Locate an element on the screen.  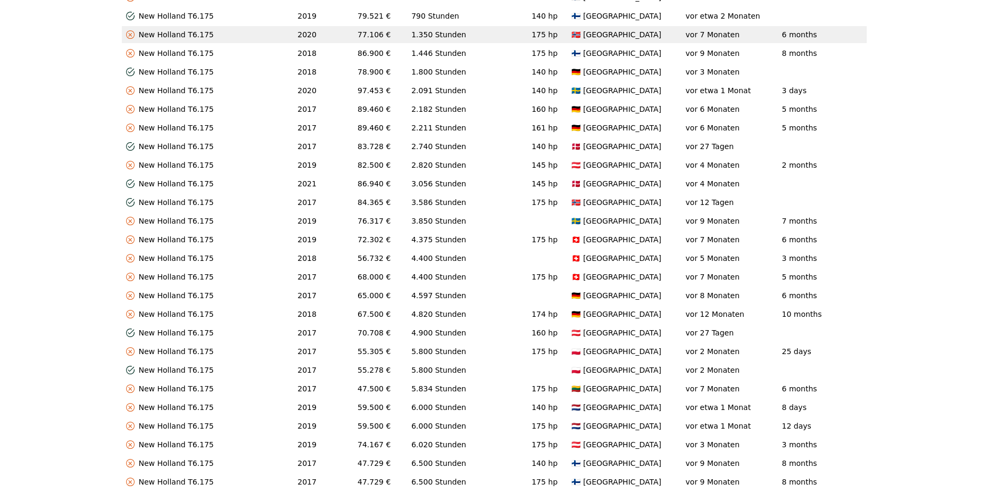
span: 3.586 Stunden is located at coordinates (439, 202).